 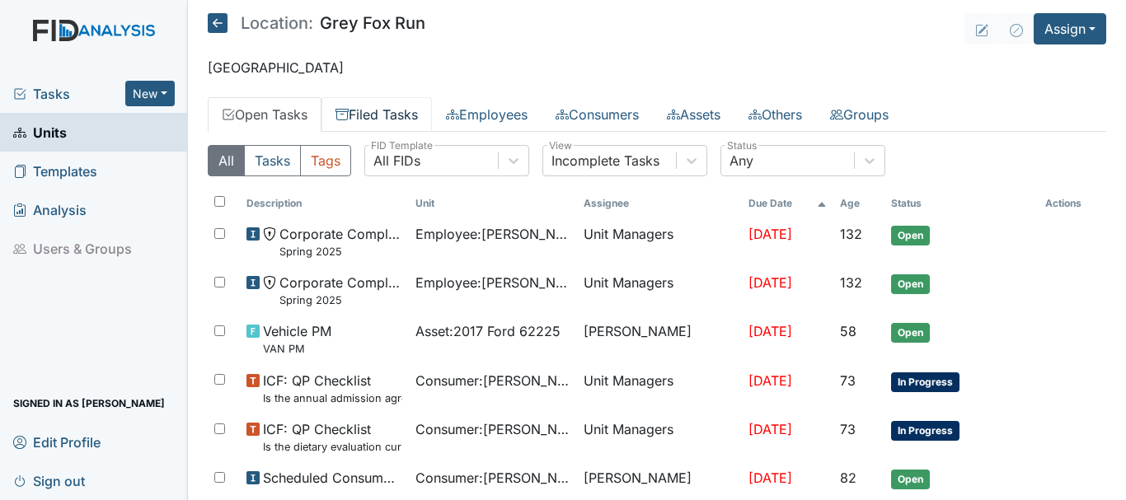 What do you see at coordinates (859, 115) in the screenshot?
I see `a: Groups` at bounding box center [859, 115].